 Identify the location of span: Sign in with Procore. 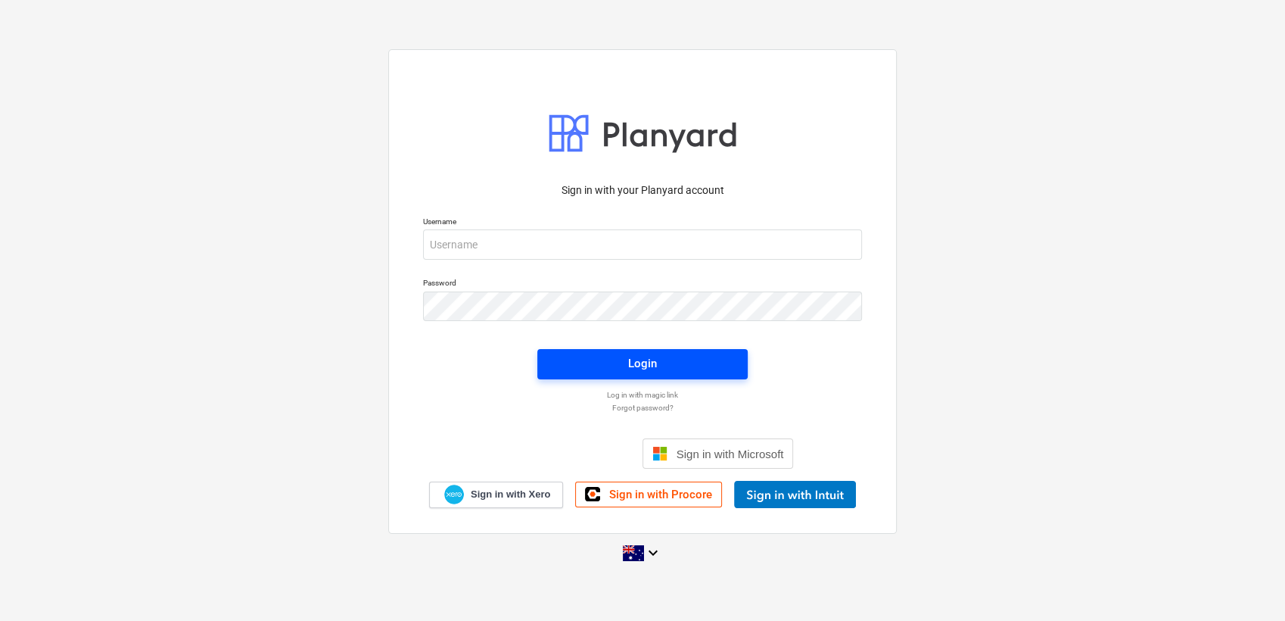
(661, 494).